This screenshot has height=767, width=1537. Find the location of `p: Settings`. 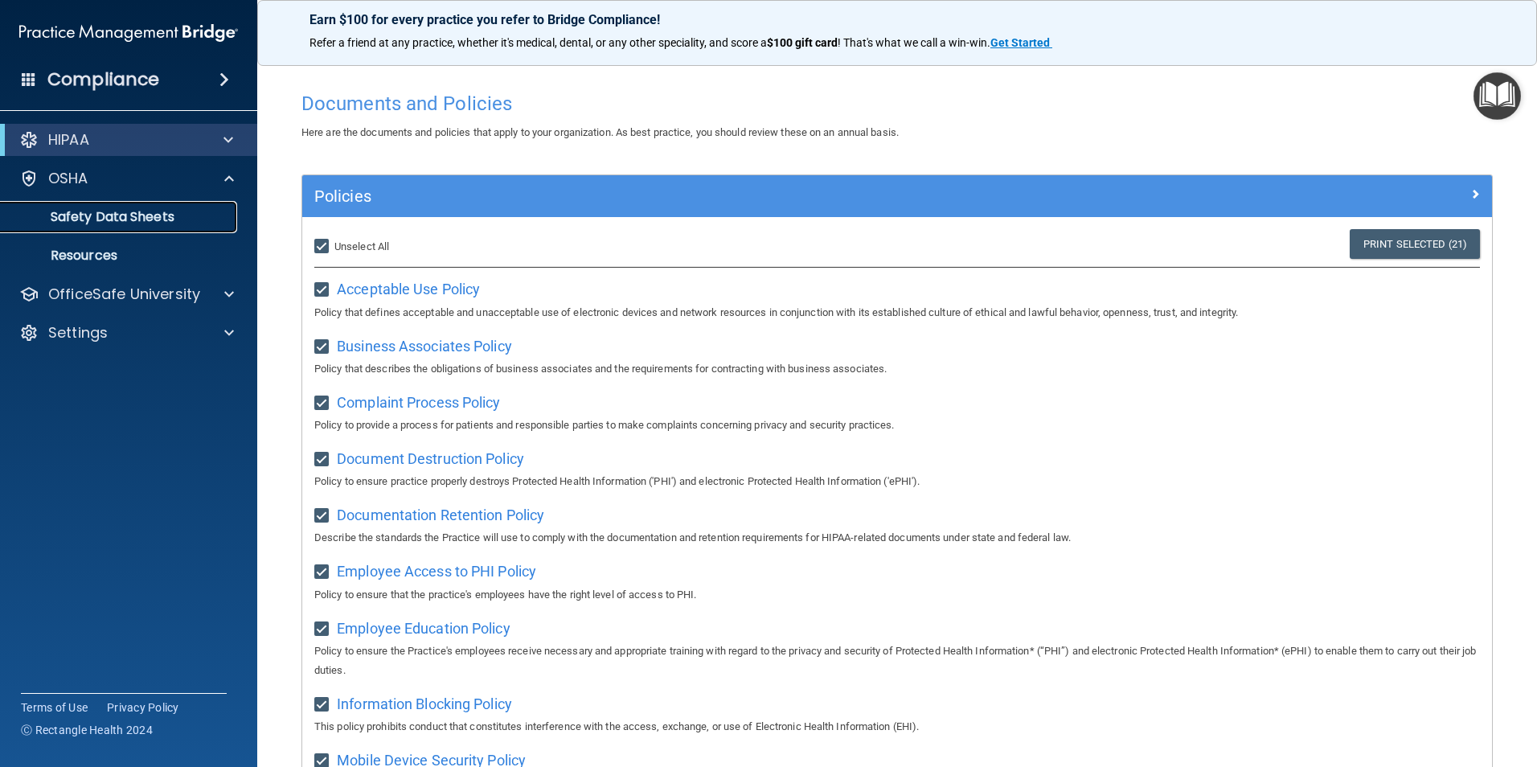

p: Settings is located at coordinates (78, 333).